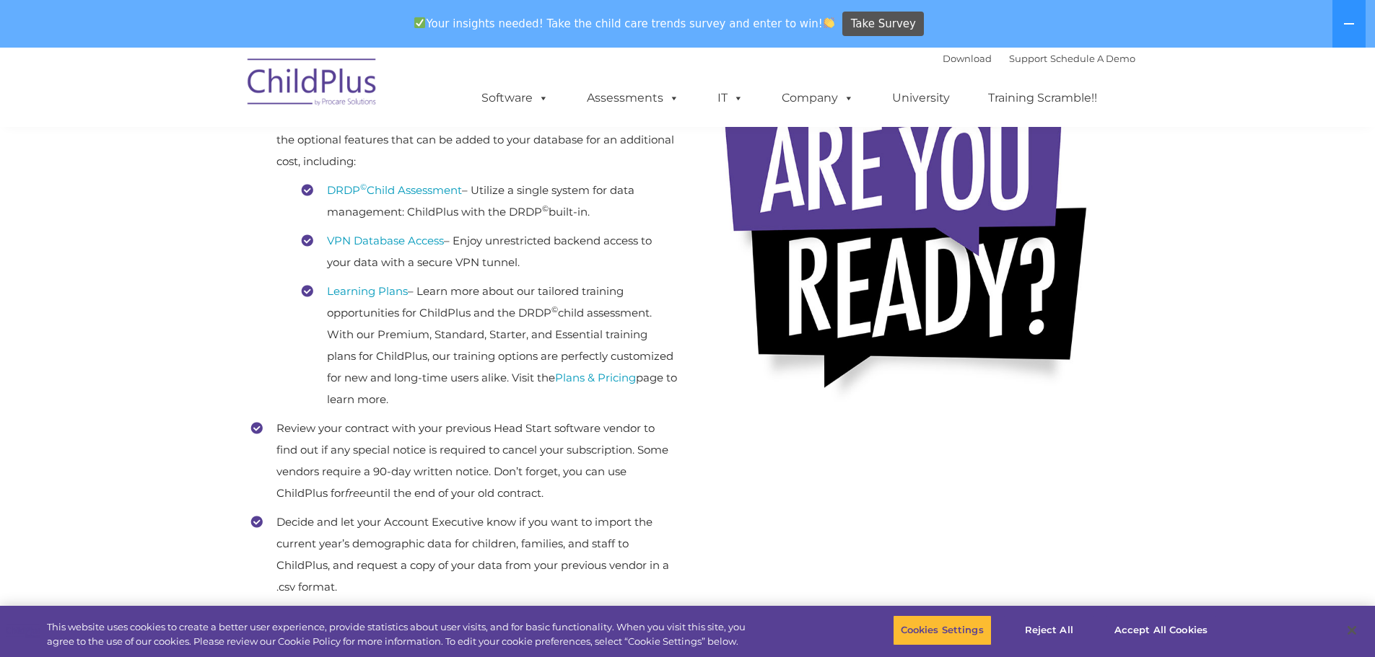 The image size is (1375, 657). Describe the element at coordinates (489, 252) in the screenshot. I see `li: – Enjoy unrestricted backend access to your data with a secure VPN tunnel.` at that location.